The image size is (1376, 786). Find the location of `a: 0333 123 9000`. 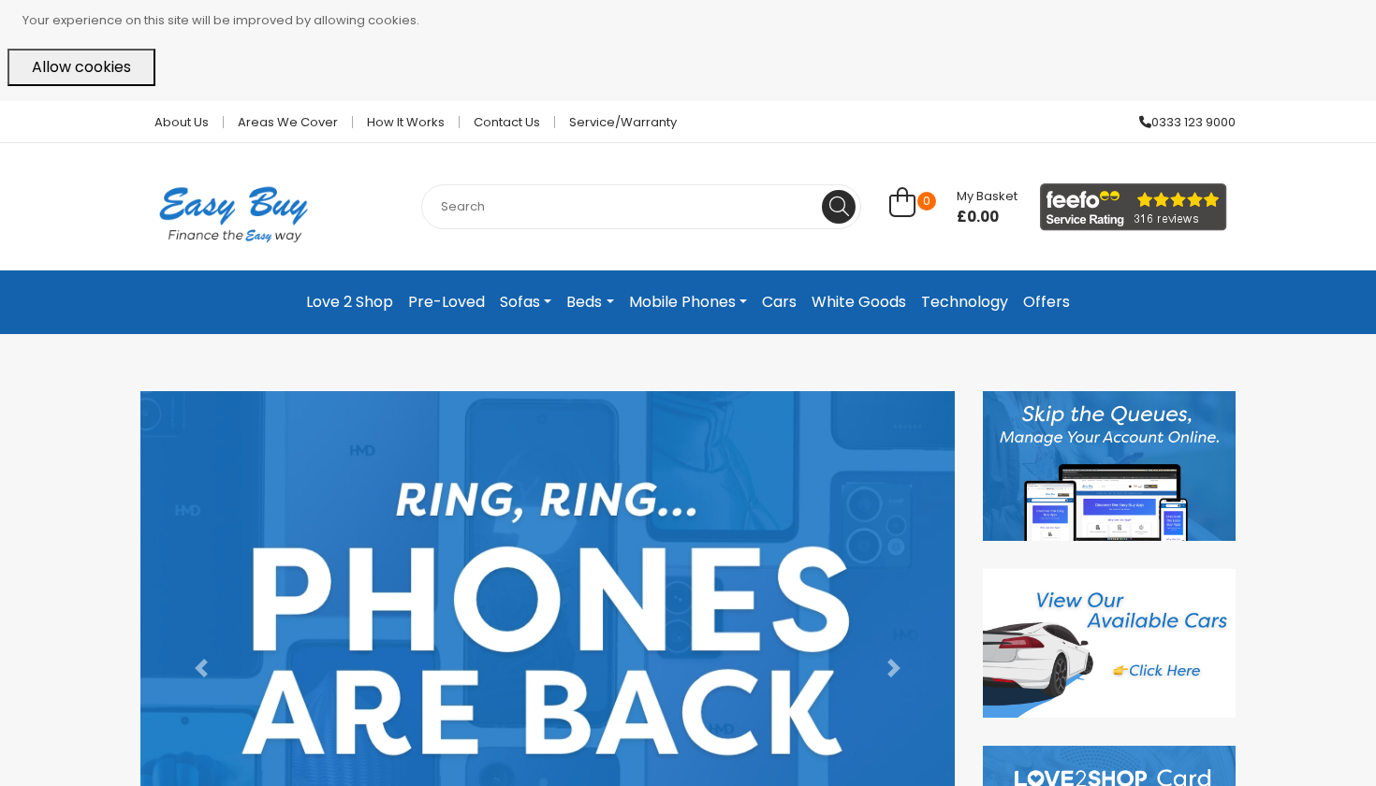

a: 0333 123 9000 is located at coordinates (1180, 122).